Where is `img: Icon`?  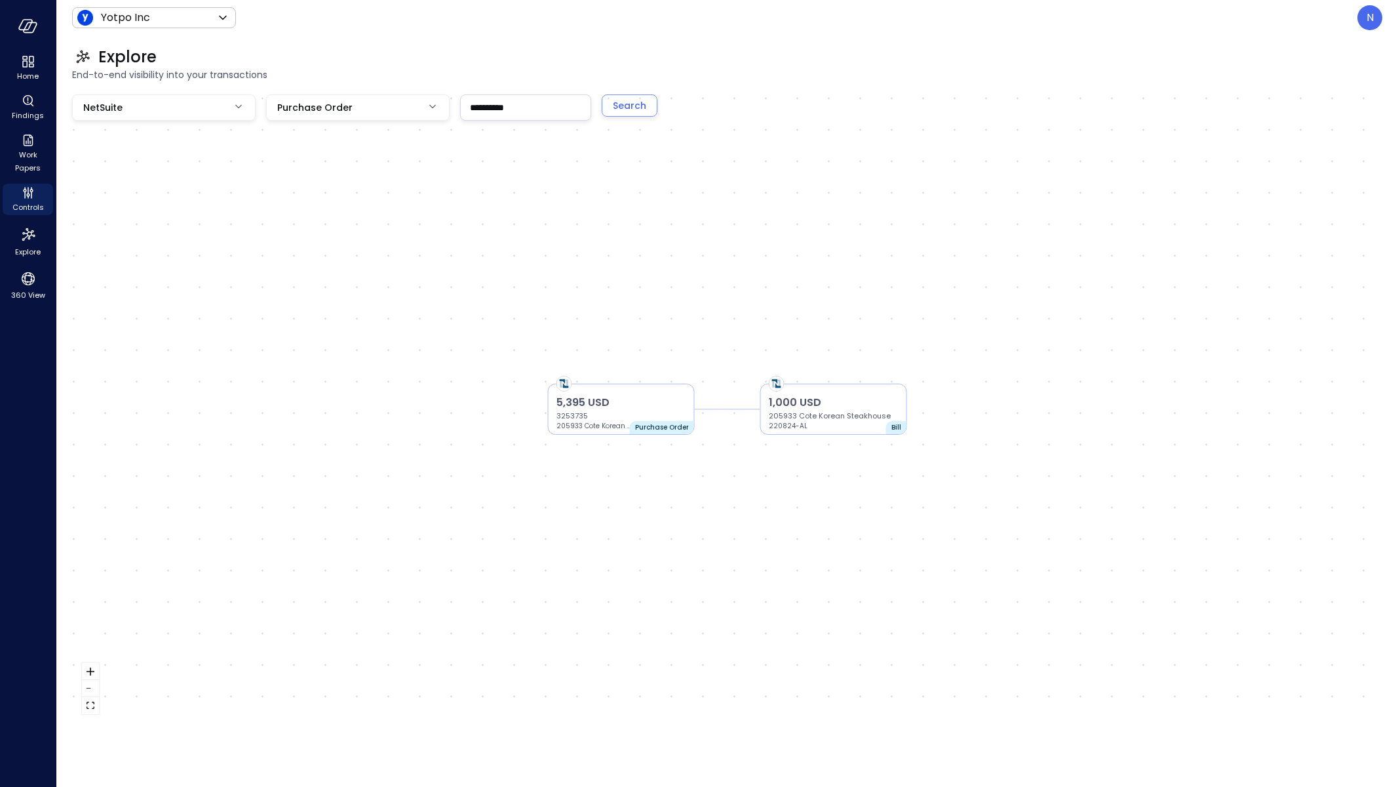 img: Icon is located at coordinates (85, 18).